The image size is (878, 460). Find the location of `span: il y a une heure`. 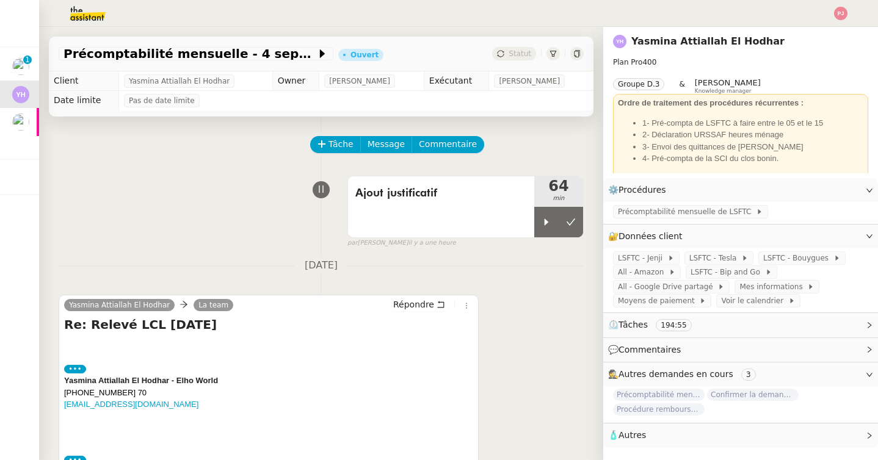

span: il y a une heure is located at coordinates (432, 243).